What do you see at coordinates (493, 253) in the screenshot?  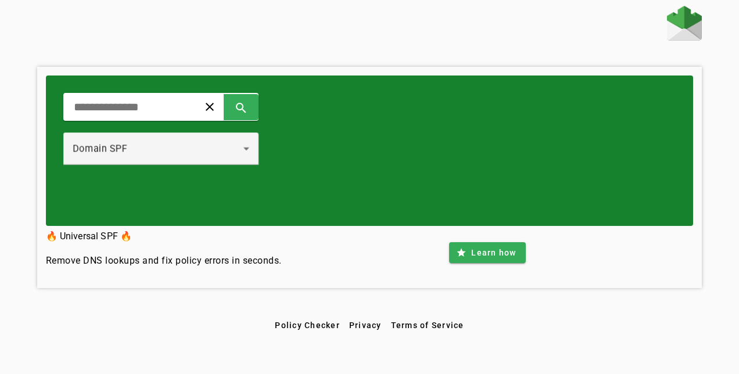 I see `span: Learn how` at bounding box center [493, 253].